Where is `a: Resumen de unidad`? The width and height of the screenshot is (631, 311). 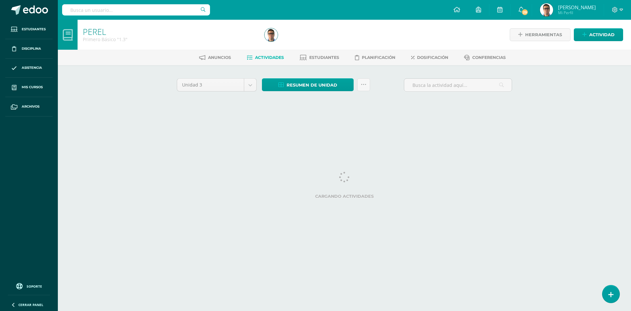
a: Resumen de unidad is located at coordinates (308, 84).